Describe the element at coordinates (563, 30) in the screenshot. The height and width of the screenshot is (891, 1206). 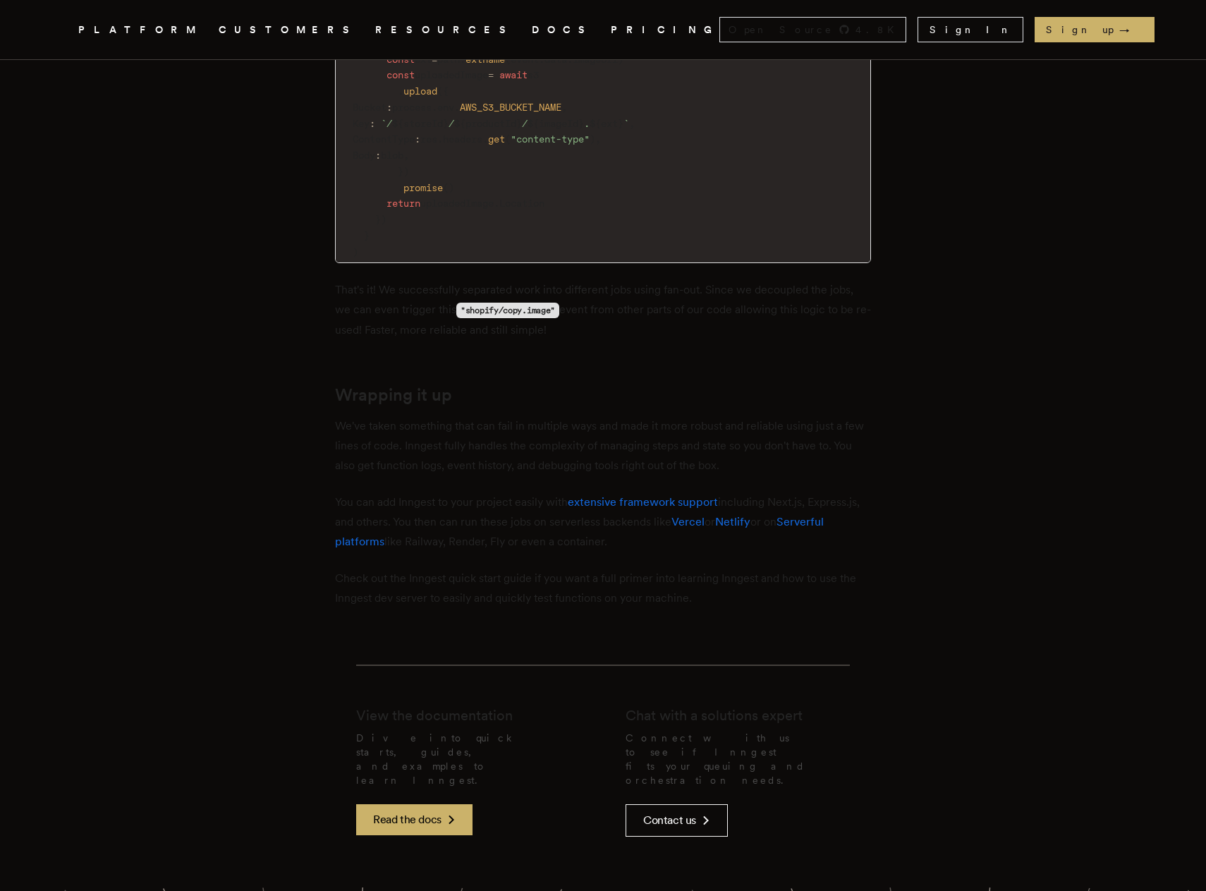
I see `a: DOCS` at that location.